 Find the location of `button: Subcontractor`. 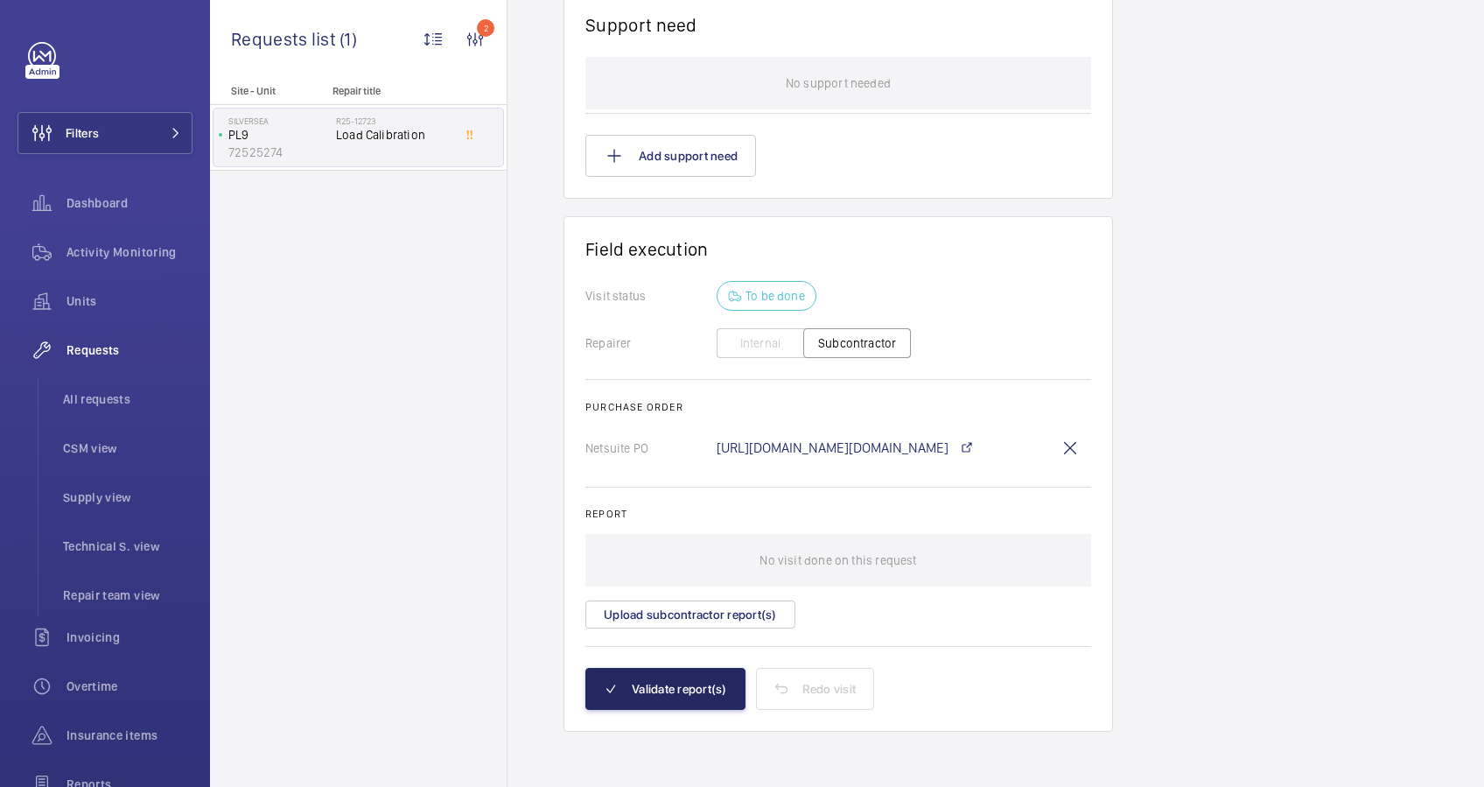

button: Subcontractor is located at coordinates (857, 343).